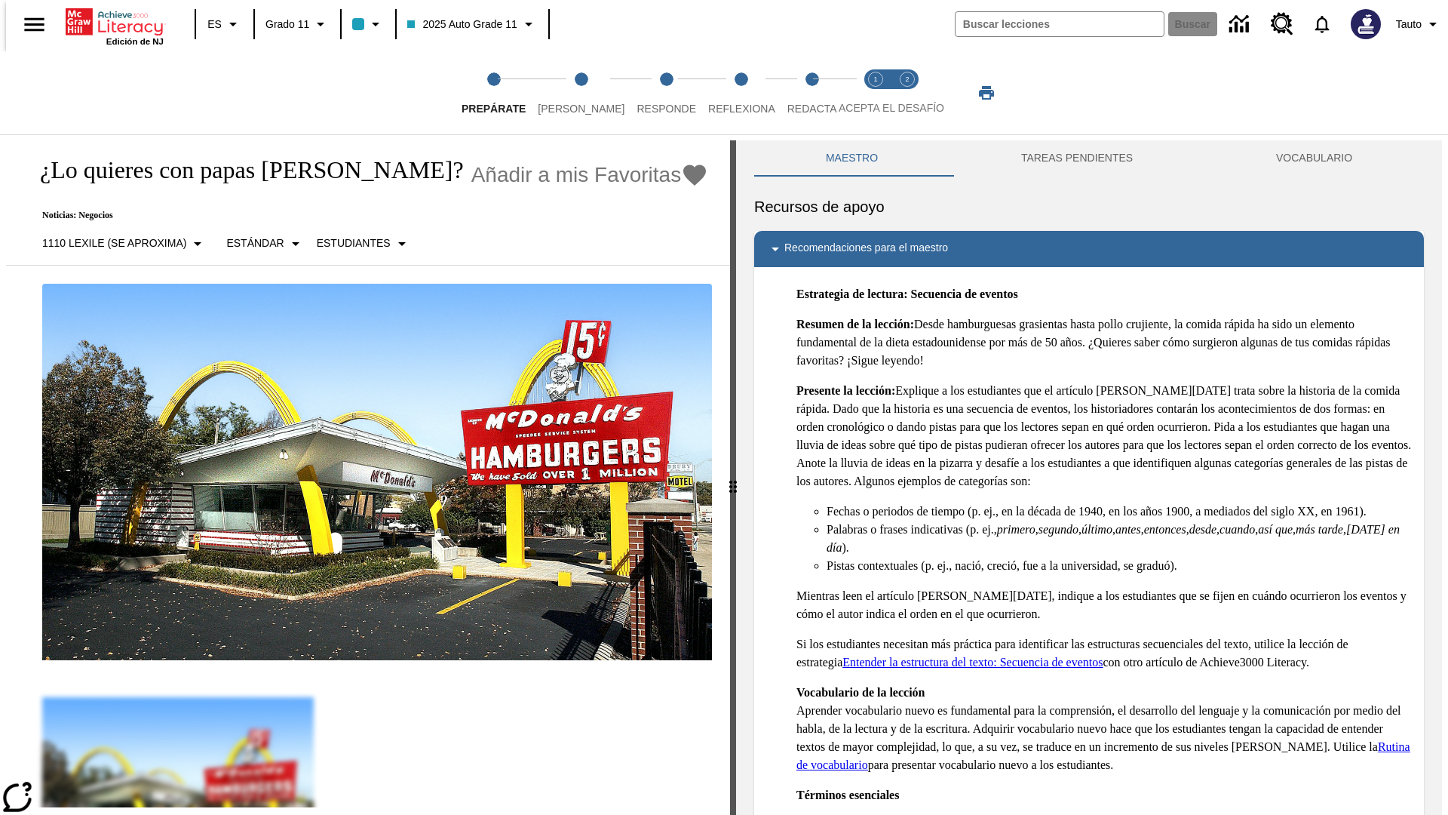 This screenshot has height=815, width=1448. What do you see at coordinates (866, 249) in the screenshot?
I see `p: Recomendaciones para el maestro` at bounding box center [866, 249].